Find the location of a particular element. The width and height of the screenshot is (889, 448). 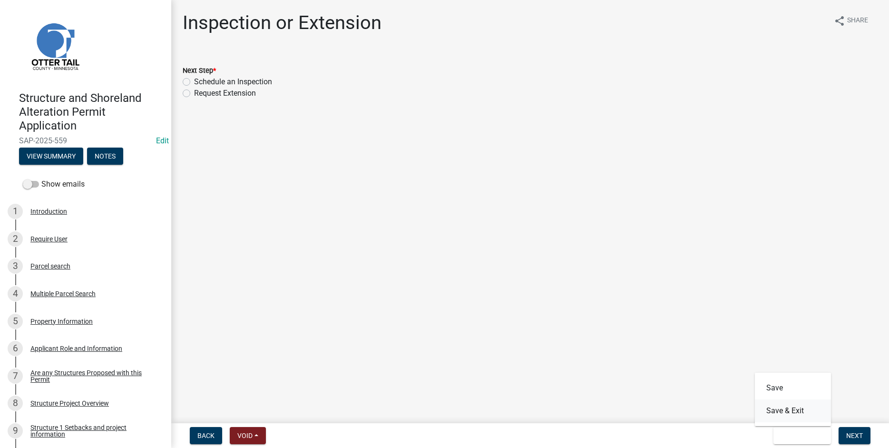

span: Save & Exit is located at coordinates (799, 435).